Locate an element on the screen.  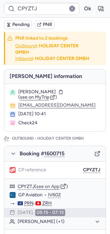
span: ZRH is located at coordinates (47, 203).